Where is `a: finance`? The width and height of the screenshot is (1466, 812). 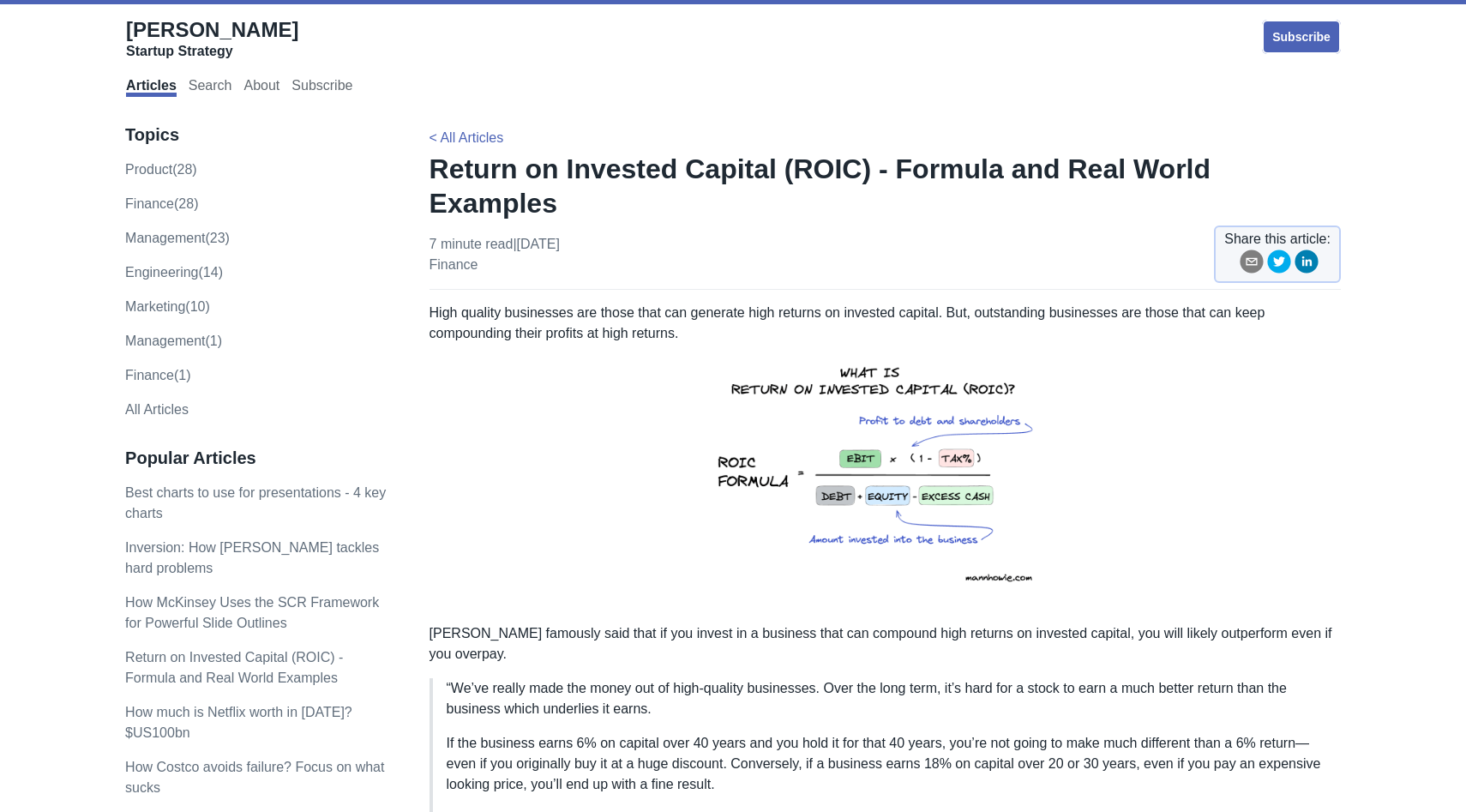 a: finance is located at coordinates (453, 264).